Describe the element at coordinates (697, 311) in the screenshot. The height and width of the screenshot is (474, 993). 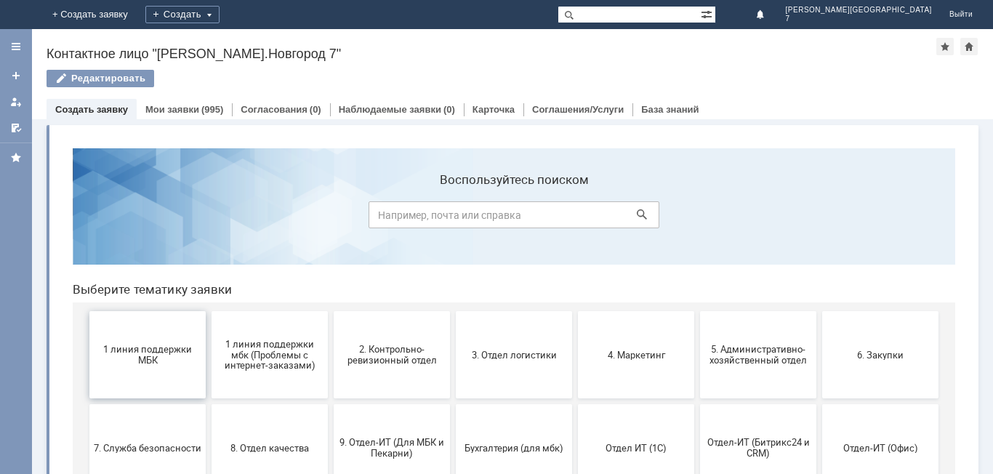
I see `span: Отдел-ИТ (Битрикс24 и CRM)` at that location.